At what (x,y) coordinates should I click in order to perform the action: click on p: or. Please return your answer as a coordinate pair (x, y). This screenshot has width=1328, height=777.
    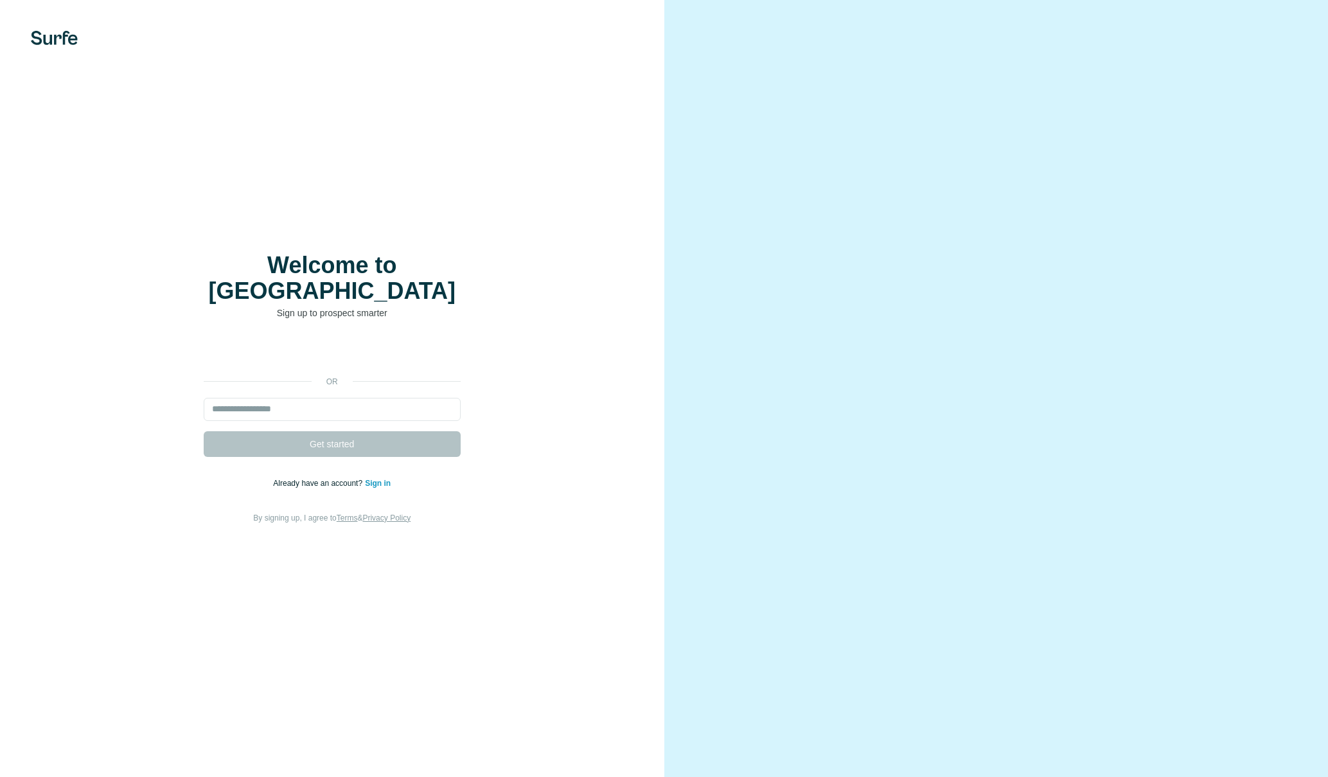
    Looking at the image, I should click on (332, 382).